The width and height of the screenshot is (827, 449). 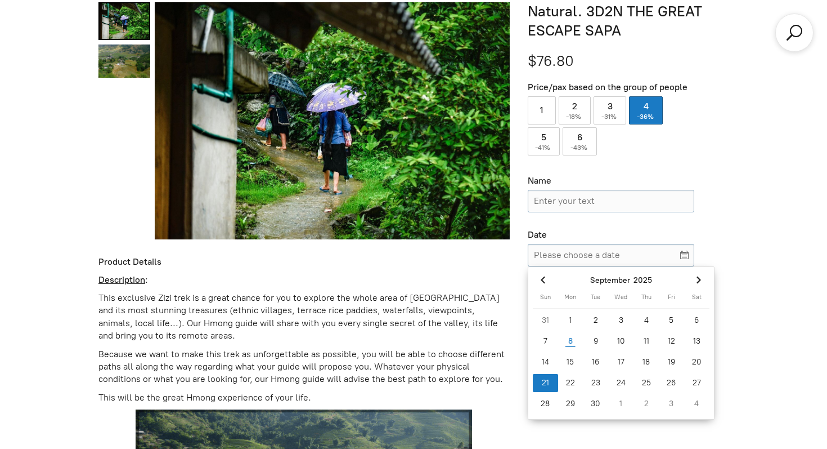 I want to click on a: Natural. 3D2N THE GREAT ESCAPE SAPA 1, so click(x=124, y=61).